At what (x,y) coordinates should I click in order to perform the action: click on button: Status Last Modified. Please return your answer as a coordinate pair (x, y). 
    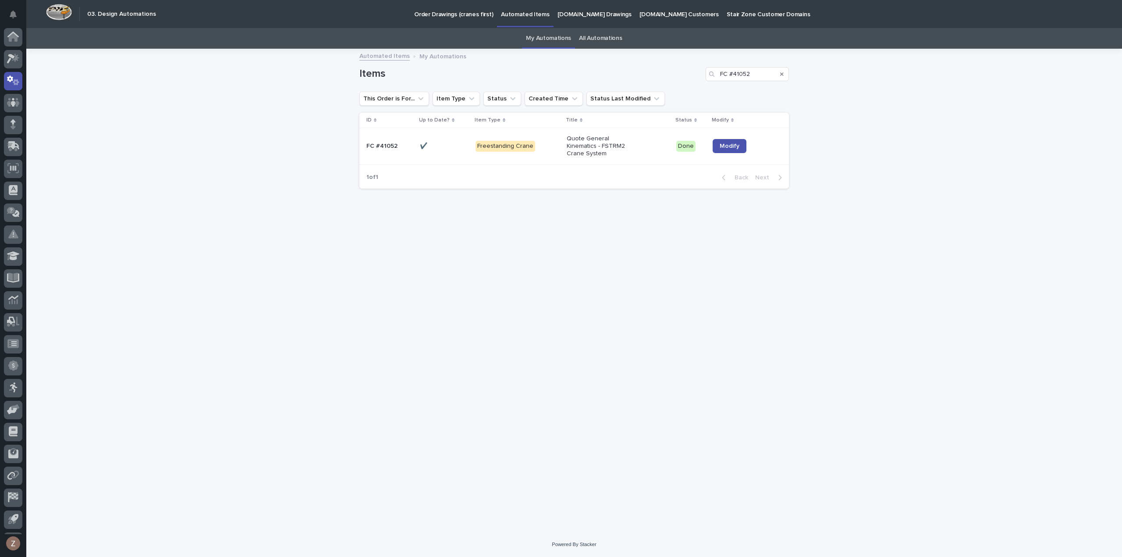
    Looking at the image, I should click on (626, 99).